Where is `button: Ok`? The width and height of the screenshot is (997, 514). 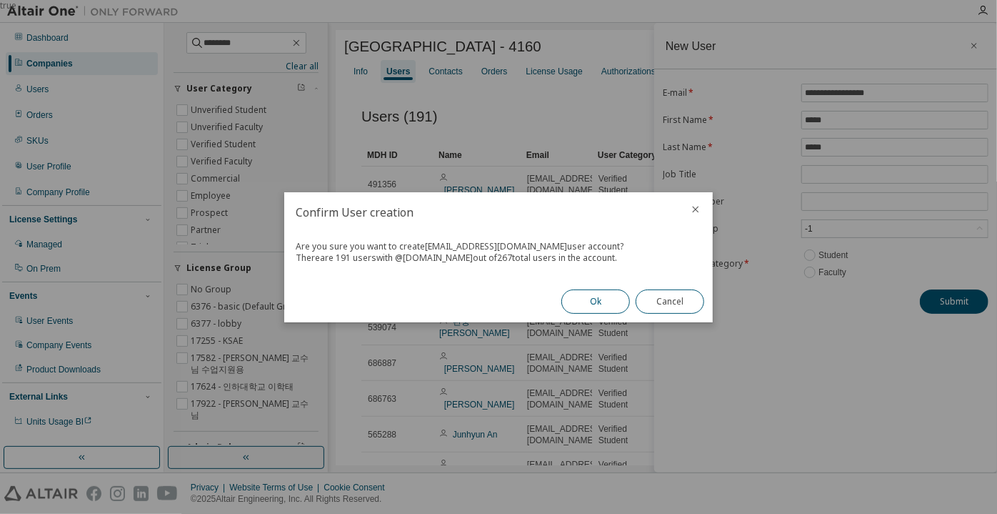 button: Ok is located at coordinates (596, 301).